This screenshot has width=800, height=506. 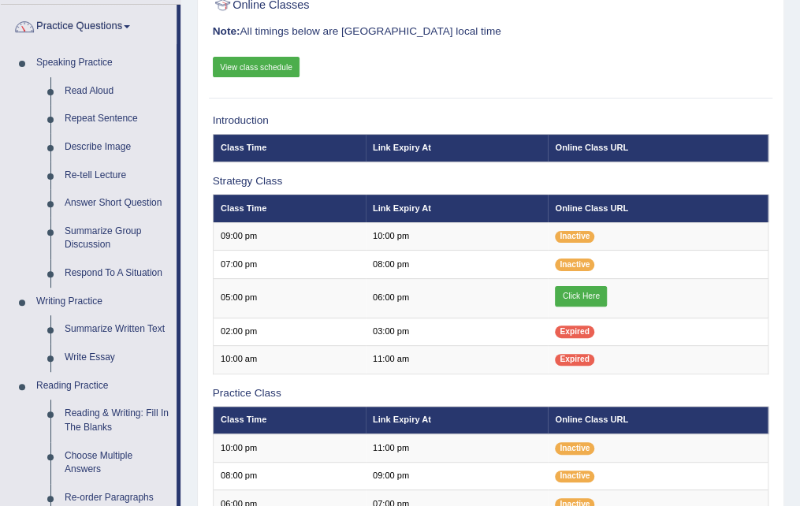 I want to click on h3: Introduction, so click(x=491, y=121).